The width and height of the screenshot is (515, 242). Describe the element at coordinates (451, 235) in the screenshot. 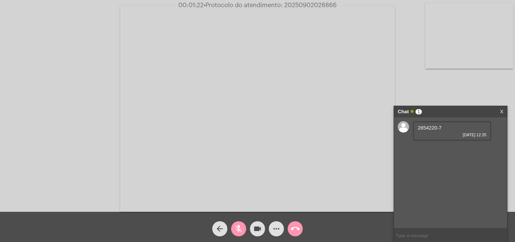

I see `input: Type a message` at that location.